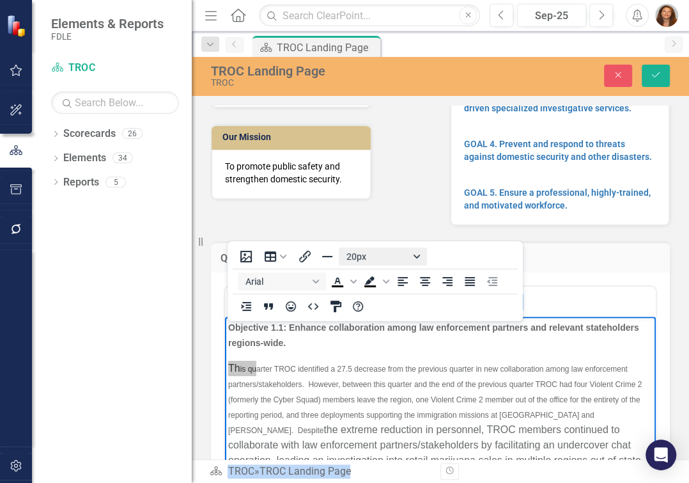 The height and width of the screenshot is (483, 689). What do you see at coordinates (305, 256) in the screenshot?
I see `button: Insert/edit link` at bounding box center [305, 256].